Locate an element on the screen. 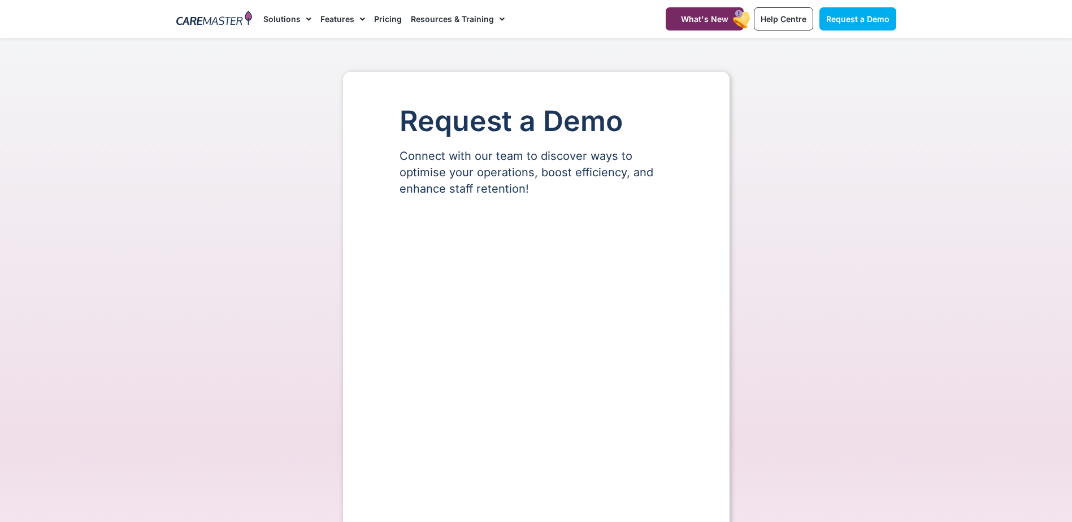 The width and height of the screenshot is (1072, 522). a: What's New is located at coordinates (705, 19).